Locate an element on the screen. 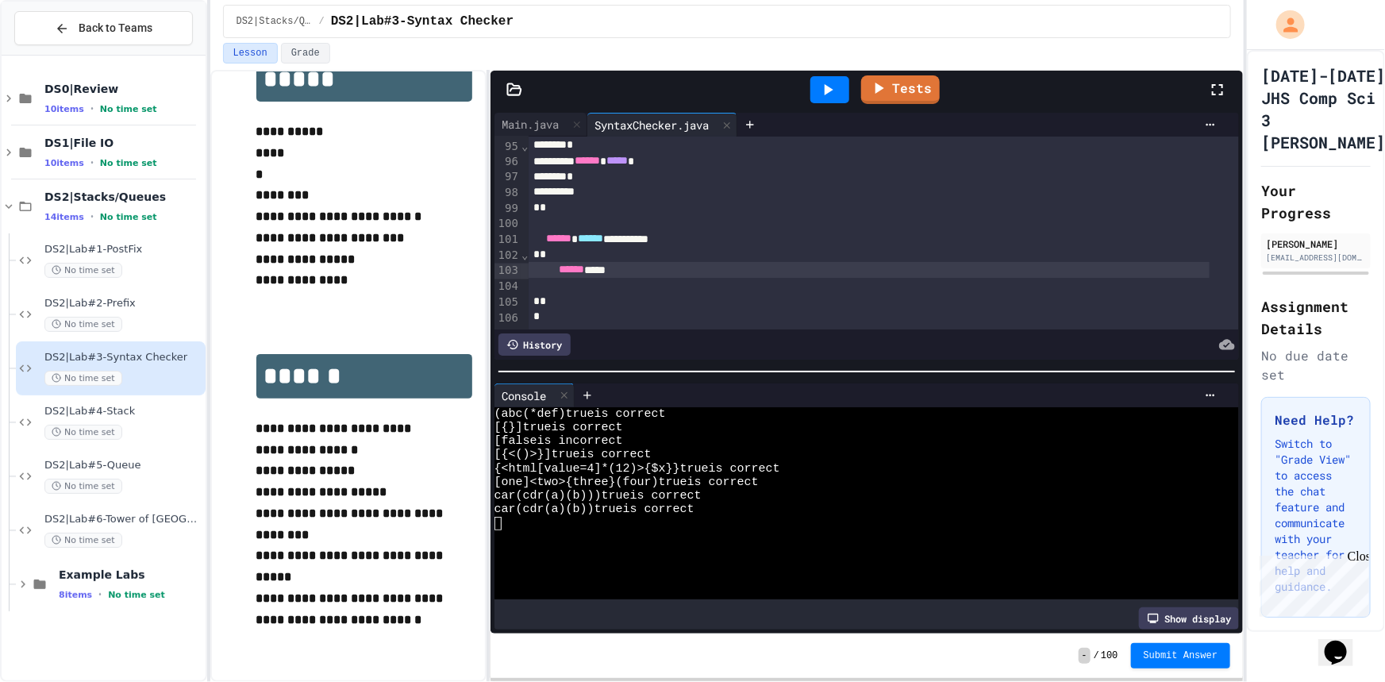 This screenshot has height=682, width=1385. span: DS2|Lab#2-Prefix is located at coordinates (123, 303).